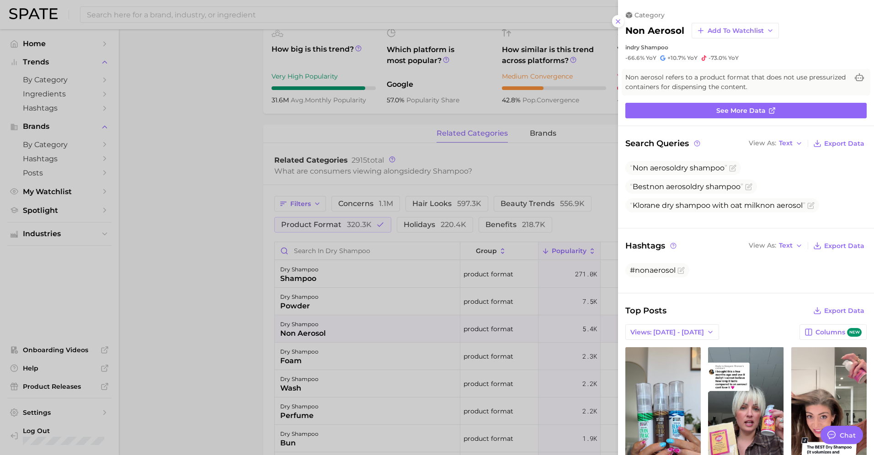 The width and height of the screenshot is (874, 455). I want to click on span: Hashtags, so click(651, 246).